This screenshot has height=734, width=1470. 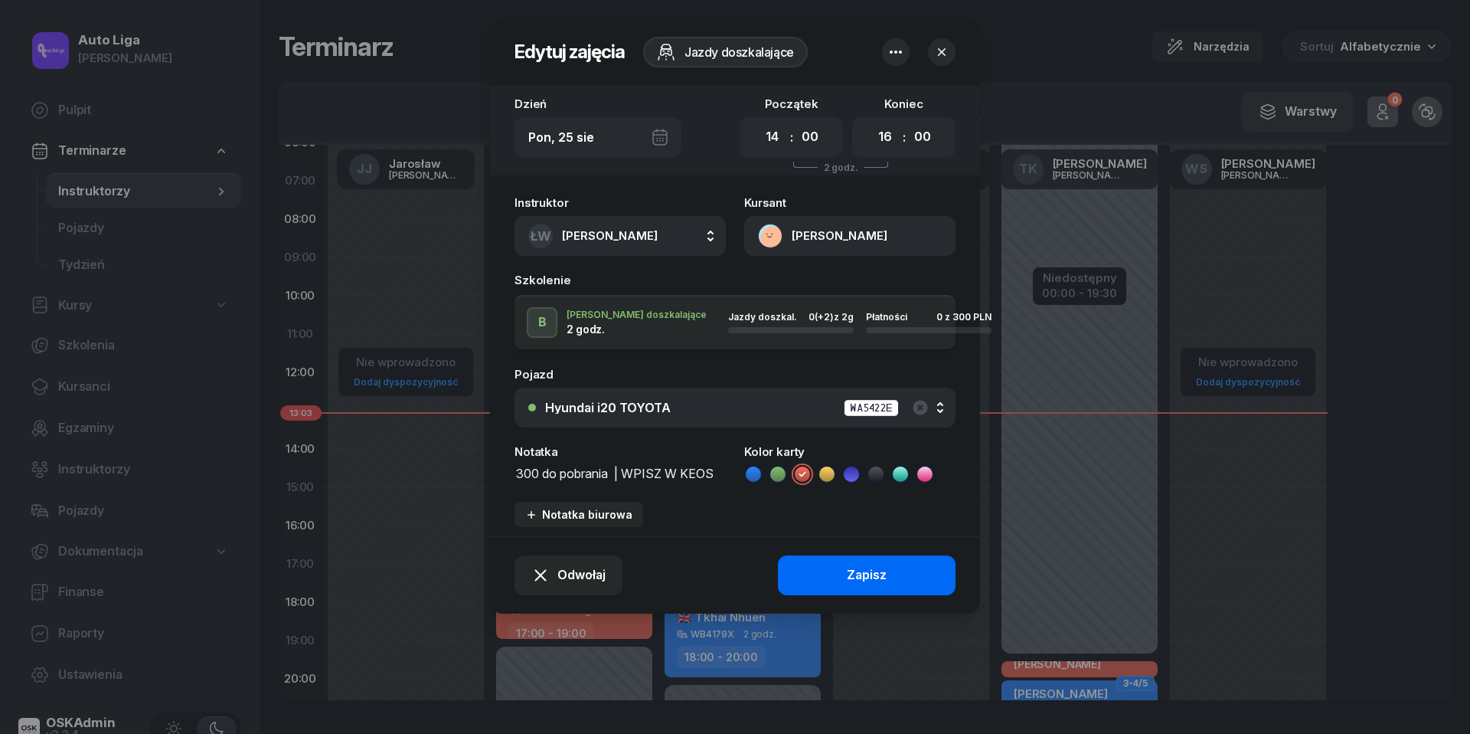 What do you see at coordinates (579, 514) in the screenshot?
I see `div: Notatka biurowa` at bounding box center [579, 514].